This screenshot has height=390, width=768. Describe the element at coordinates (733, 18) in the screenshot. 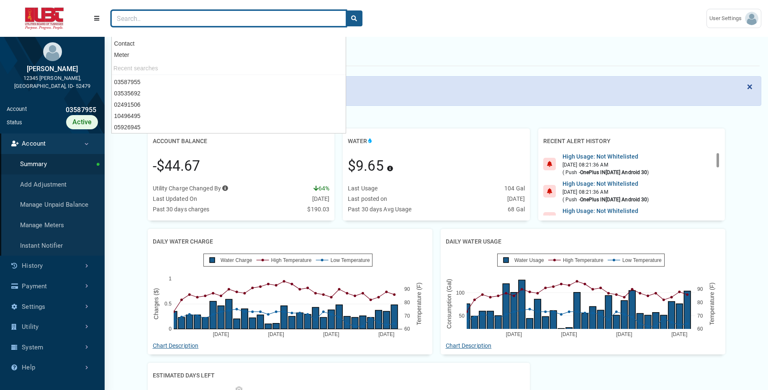

I see `a: User Settings` at that location.